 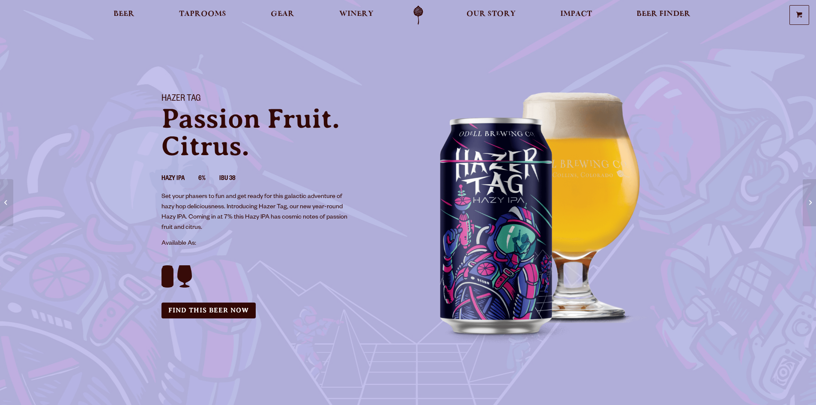 I want to click on h1: Hazer Tag, so click(x=280, y=99).